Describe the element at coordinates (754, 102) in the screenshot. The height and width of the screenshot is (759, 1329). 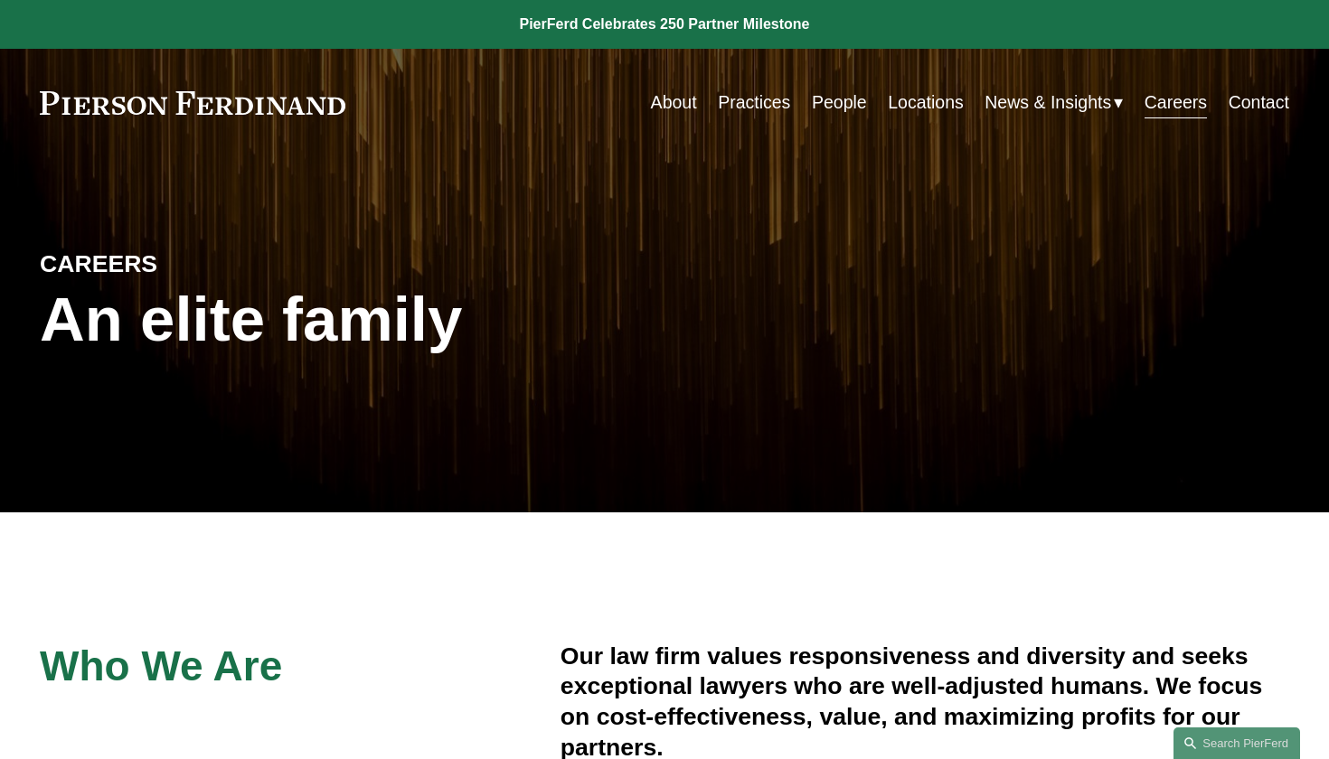
I see `a: Practices` at that location.